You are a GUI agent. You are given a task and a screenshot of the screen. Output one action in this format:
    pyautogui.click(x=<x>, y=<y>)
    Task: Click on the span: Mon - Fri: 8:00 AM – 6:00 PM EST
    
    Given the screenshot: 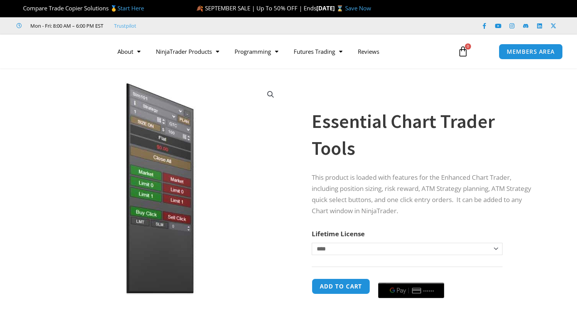 What is the action you would take?
    pyautogui.click(x=66, y=26)
    